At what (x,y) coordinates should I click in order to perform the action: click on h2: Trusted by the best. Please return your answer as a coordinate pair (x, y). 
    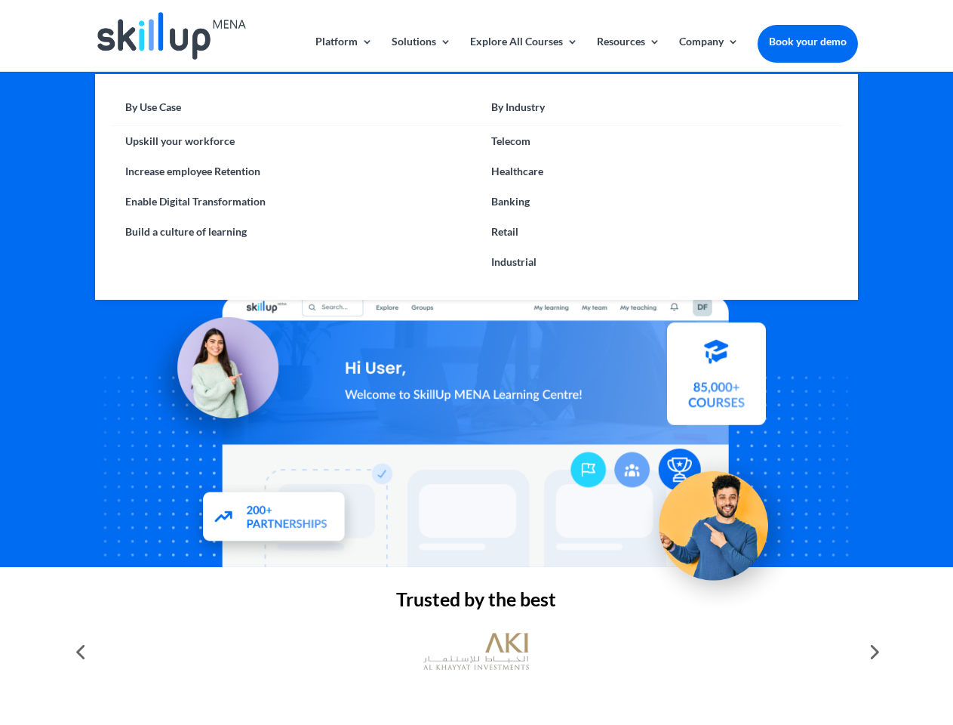
    Looking at the image, I should click on (476, 602).